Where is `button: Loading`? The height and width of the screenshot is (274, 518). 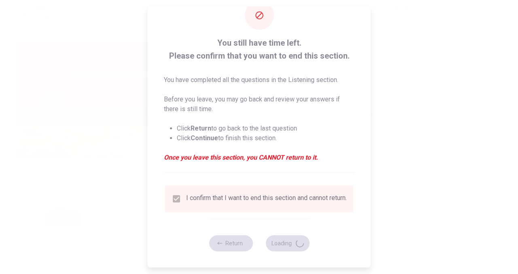
button: Loading is located at coordinates (287, 244).